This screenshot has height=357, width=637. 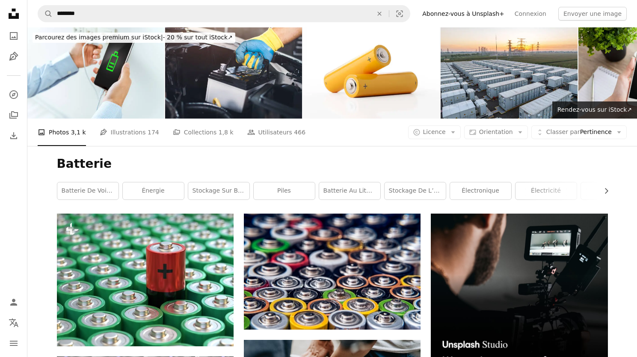 I want to click on span: - 20 % sur tout iStock ↗, so click(x=134, y=37).